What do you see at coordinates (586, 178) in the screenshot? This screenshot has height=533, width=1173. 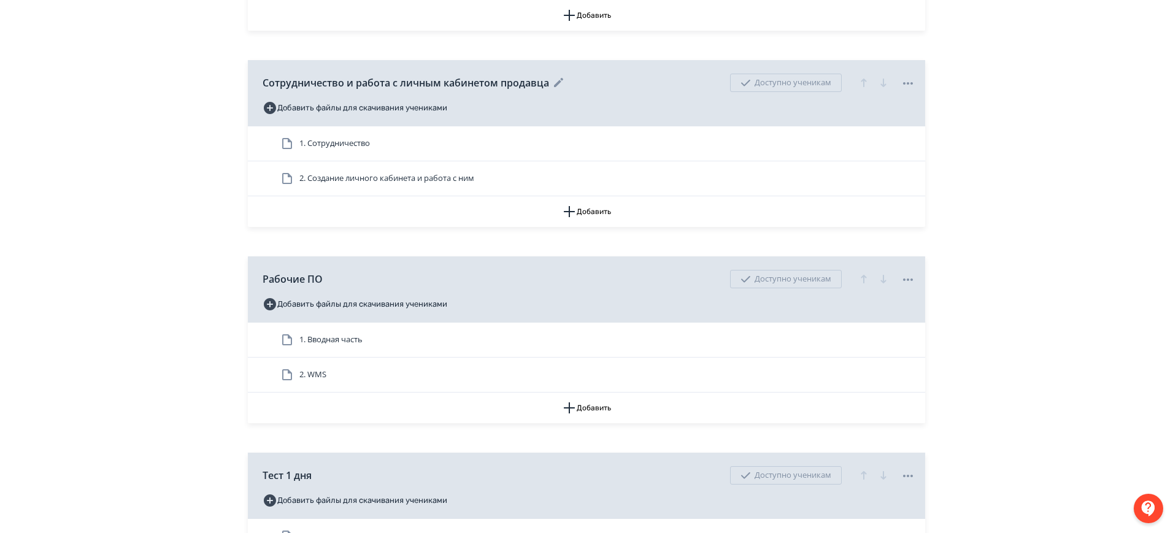 I see `div: 2. Создание личного кабинета и работа с ним` at bounding box center [586, 178].